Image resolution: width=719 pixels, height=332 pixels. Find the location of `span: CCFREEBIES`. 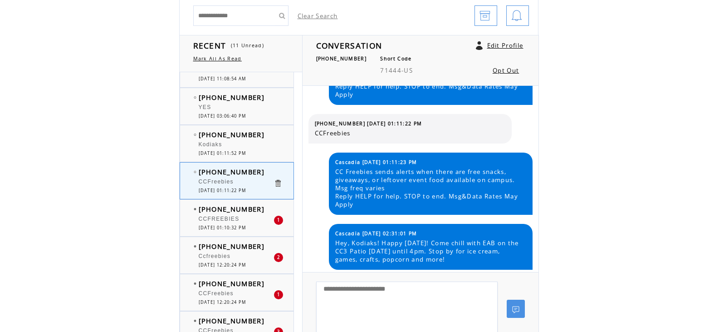

span: CCFREEBIES is located at coordinates (219, 219).